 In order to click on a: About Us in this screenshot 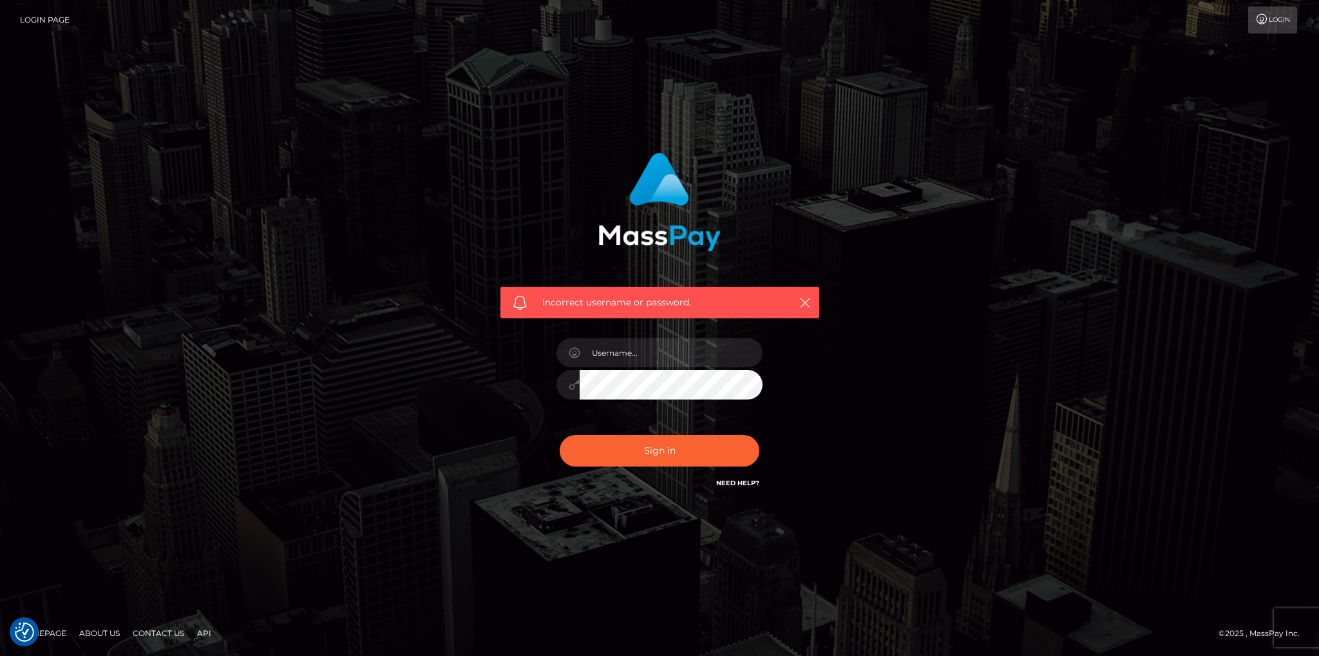, I will do `click(99, 633)`.